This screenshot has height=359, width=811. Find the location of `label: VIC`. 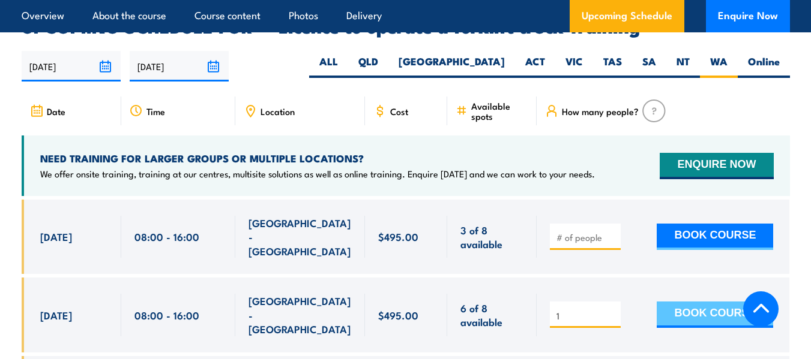

label: VIC is located at coordinates (574, 66).